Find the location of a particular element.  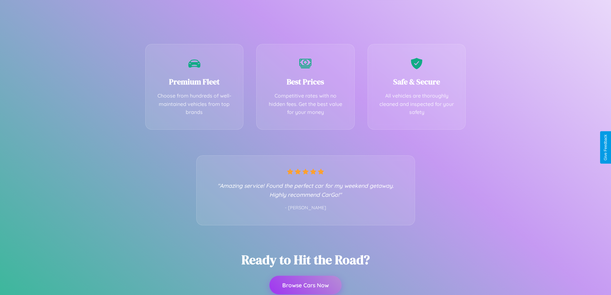

h3: Premium Fleet is located at coordinates (194, 81).